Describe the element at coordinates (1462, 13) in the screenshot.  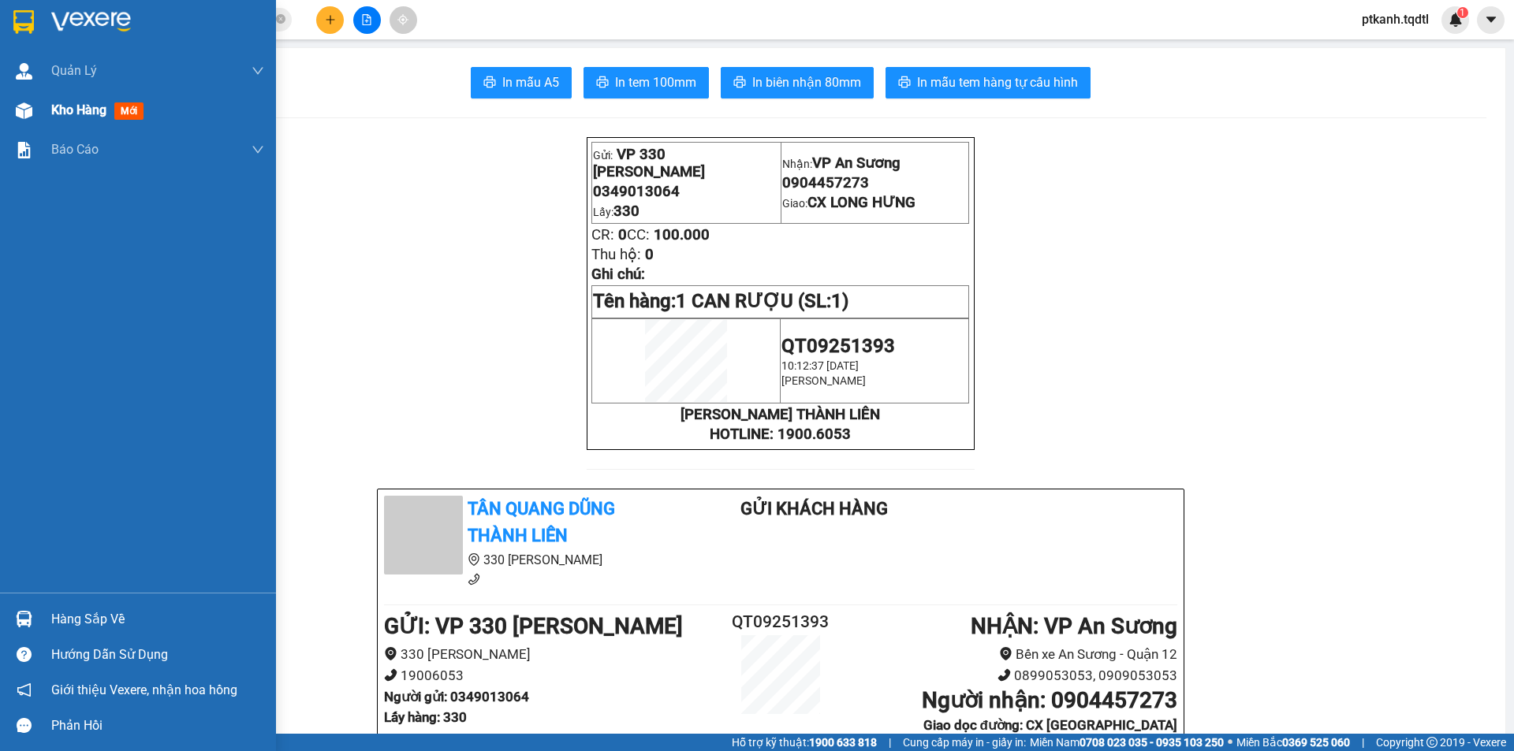
I see `span: 1` at that location.